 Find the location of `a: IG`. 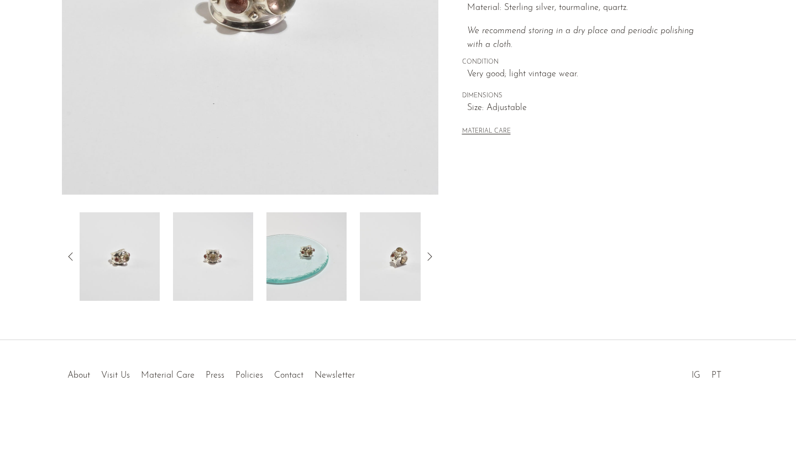

a: IG is located at coordinates (696, 375).